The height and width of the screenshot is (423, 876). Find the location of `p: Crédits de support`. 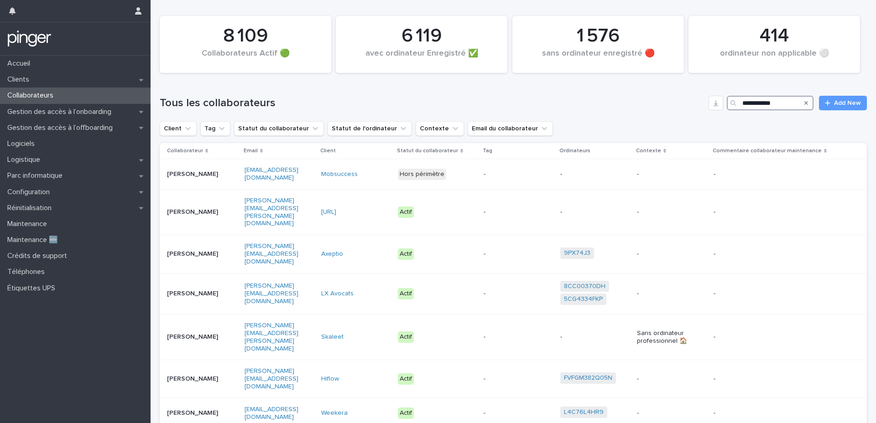

p: Crédits de support is located at coordinates (39, 256).